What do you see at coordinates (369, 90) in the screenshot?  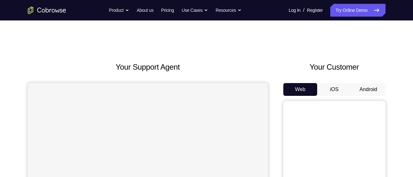 I see `button: Android` at bounding box center [369, 90].